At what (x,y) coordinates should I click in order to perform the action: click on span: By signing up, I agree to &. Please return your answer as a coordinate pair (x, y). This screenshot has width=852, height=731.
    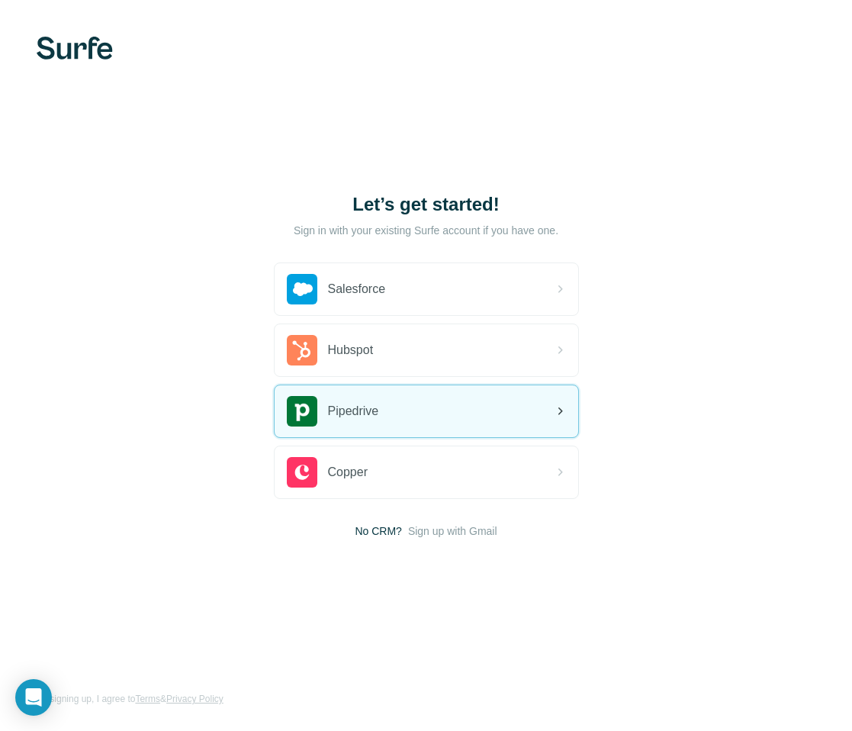
    Looking at the image, I should click on (130, 699).